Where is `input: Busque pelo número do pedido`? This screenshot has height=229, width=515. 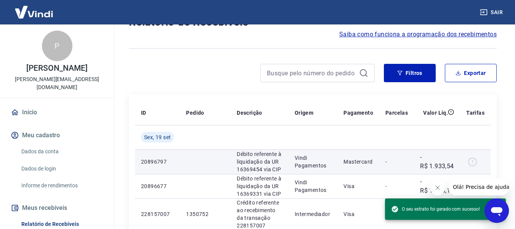 input: Busque pelo número do pedido is located at coordinates (312, 73).